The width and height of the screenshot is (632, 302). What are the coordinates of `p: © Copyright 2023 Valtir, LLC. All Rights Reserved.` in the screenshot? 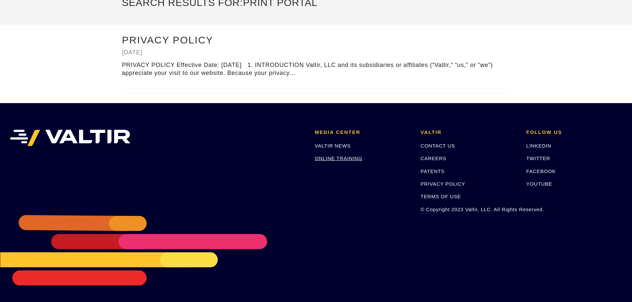 It's located at (469, 209).